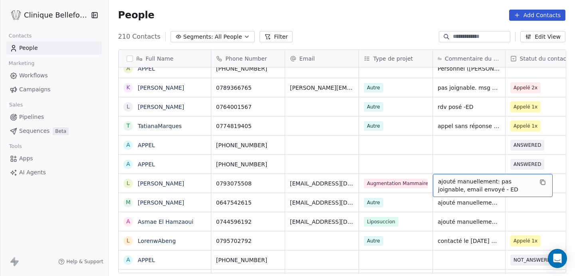  Describe the element at coordinates (393, 59) in the screenshot. I see `span: Type de projet` at that location.